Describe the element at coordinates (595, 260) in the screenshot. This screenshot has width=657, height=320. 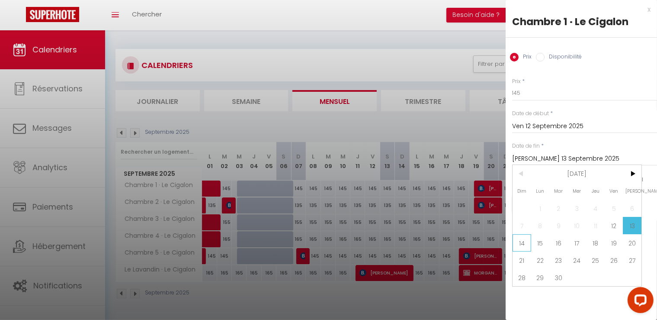
I see `span: 25` at that location.